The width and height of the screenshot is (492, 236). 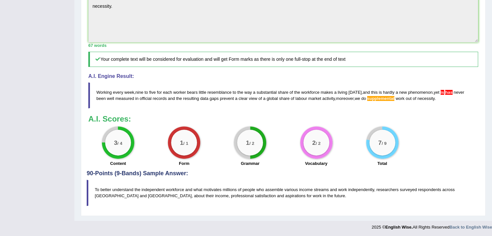 I want to click on label: Vocabulary, so click(x=316, y=163).